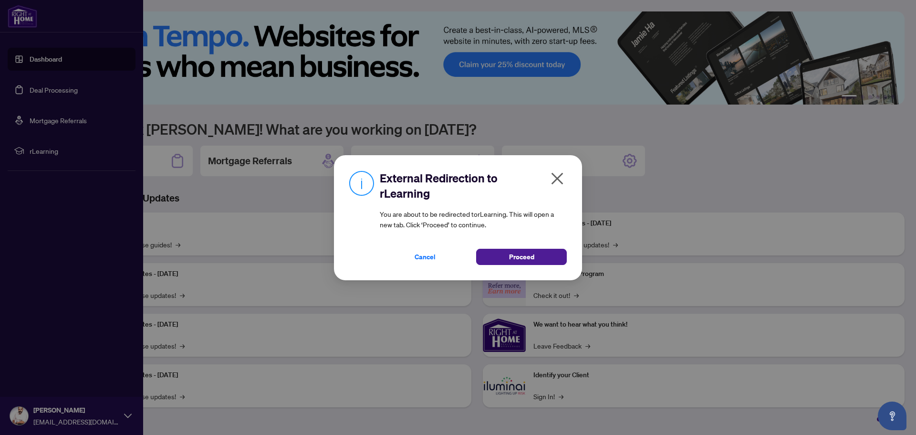 The height and width of the screenshot is (435, 916). I want to click on span: Cancel, so click(425, 257).